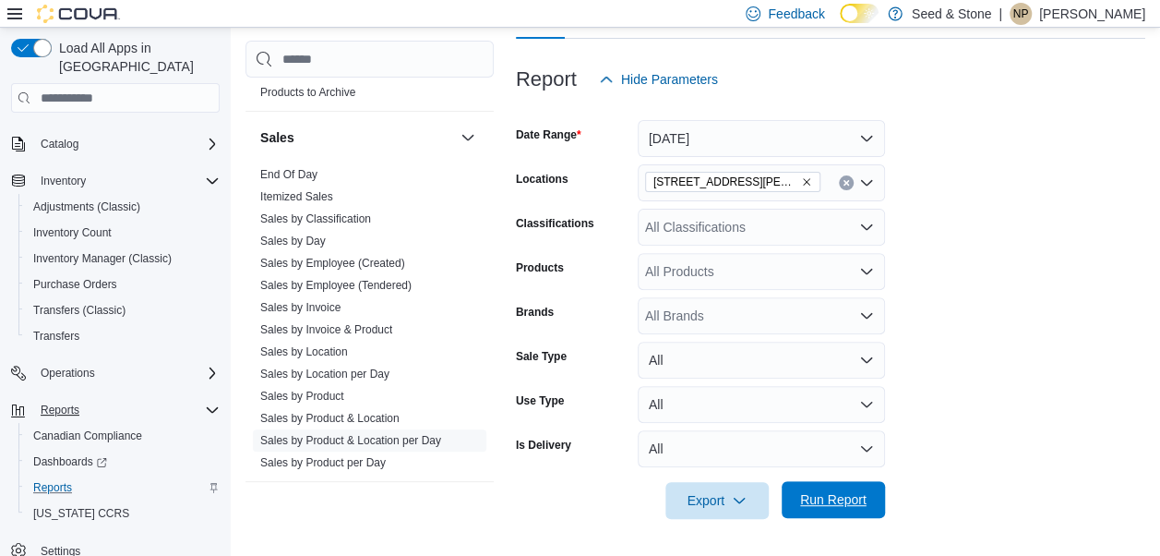 The image size is (1160, 556). I want to click on span: Sales by Product & Location, so click(330, 418).